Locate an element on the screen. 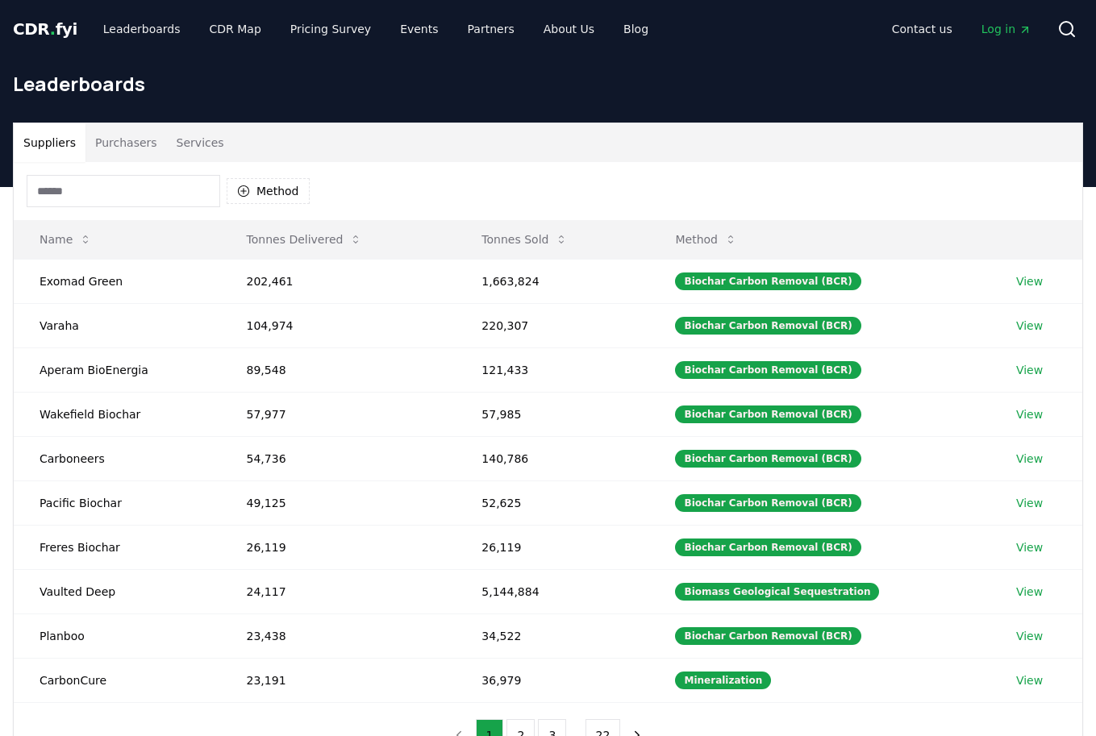 This screenshot has width=1096, height=736. div: Biomass Geological Sequestration is located at coordinates (776, 592).